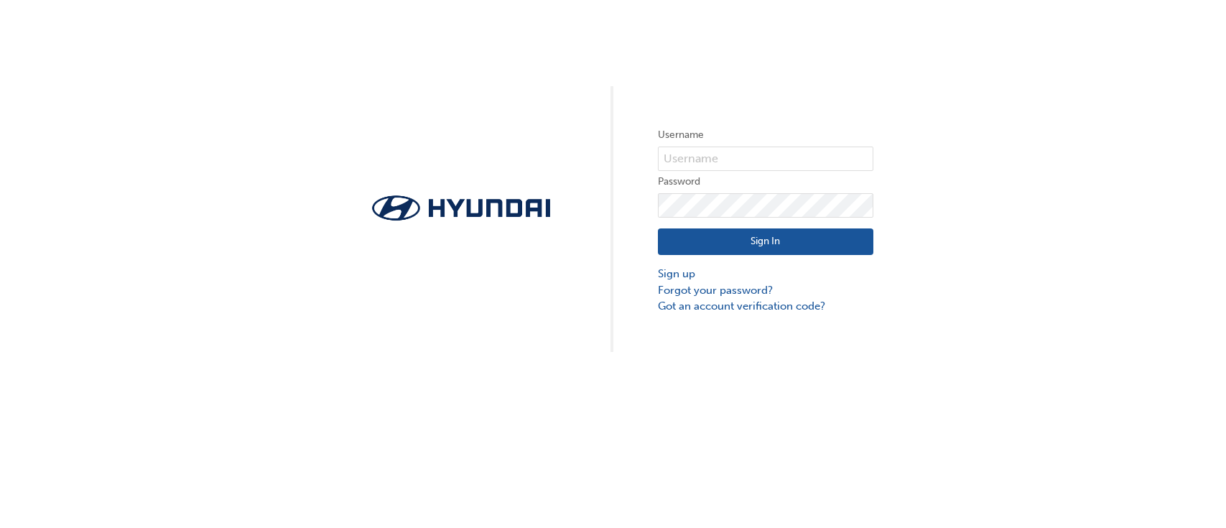  Describe the element at coordinates (766, 290) in the screenshot. I see `a: Forgot your password?` at that location.